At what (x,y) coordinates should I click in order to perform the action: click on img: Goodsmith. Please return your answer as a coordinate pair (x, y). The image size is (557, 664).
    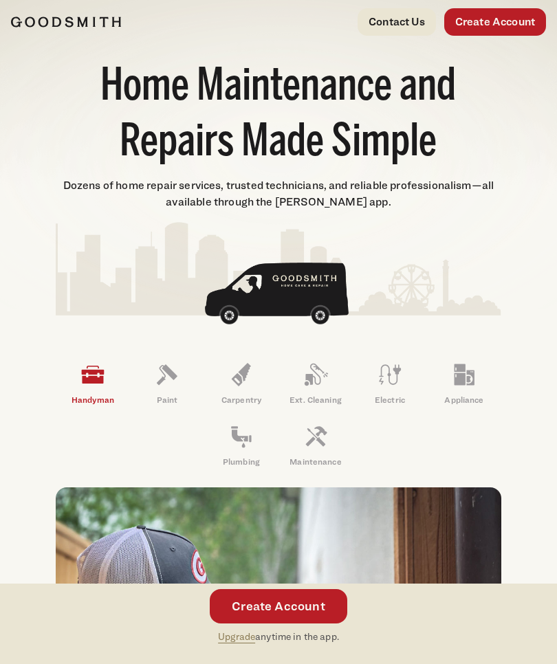
    Looking at the image, I should click on (66, 22).